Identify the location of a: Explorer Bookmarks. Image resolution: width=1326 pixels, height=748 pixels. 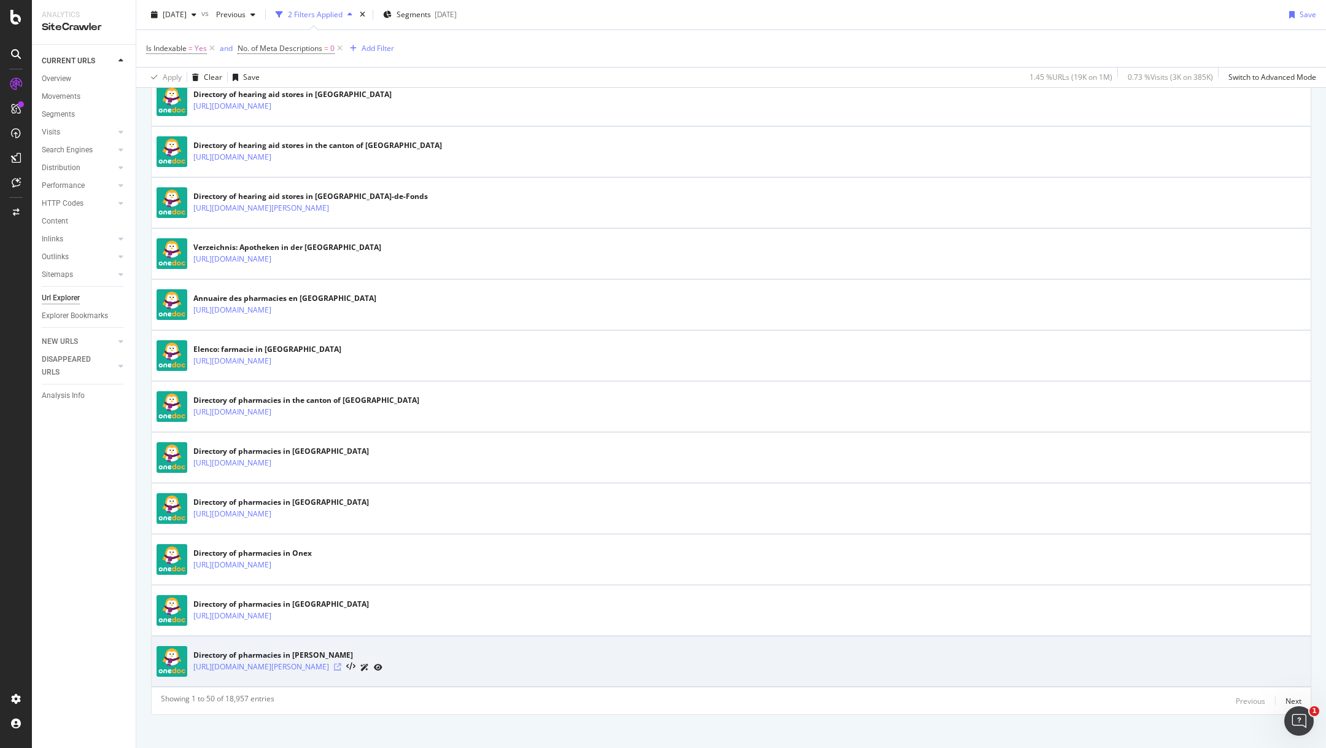
(84, 316).